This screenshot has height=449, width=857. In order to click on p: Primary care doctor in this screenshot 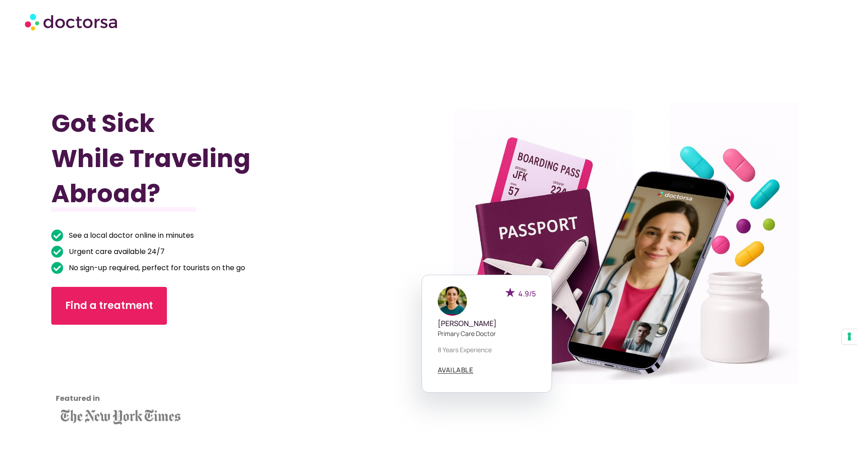, I will do `click(487, 333)`.